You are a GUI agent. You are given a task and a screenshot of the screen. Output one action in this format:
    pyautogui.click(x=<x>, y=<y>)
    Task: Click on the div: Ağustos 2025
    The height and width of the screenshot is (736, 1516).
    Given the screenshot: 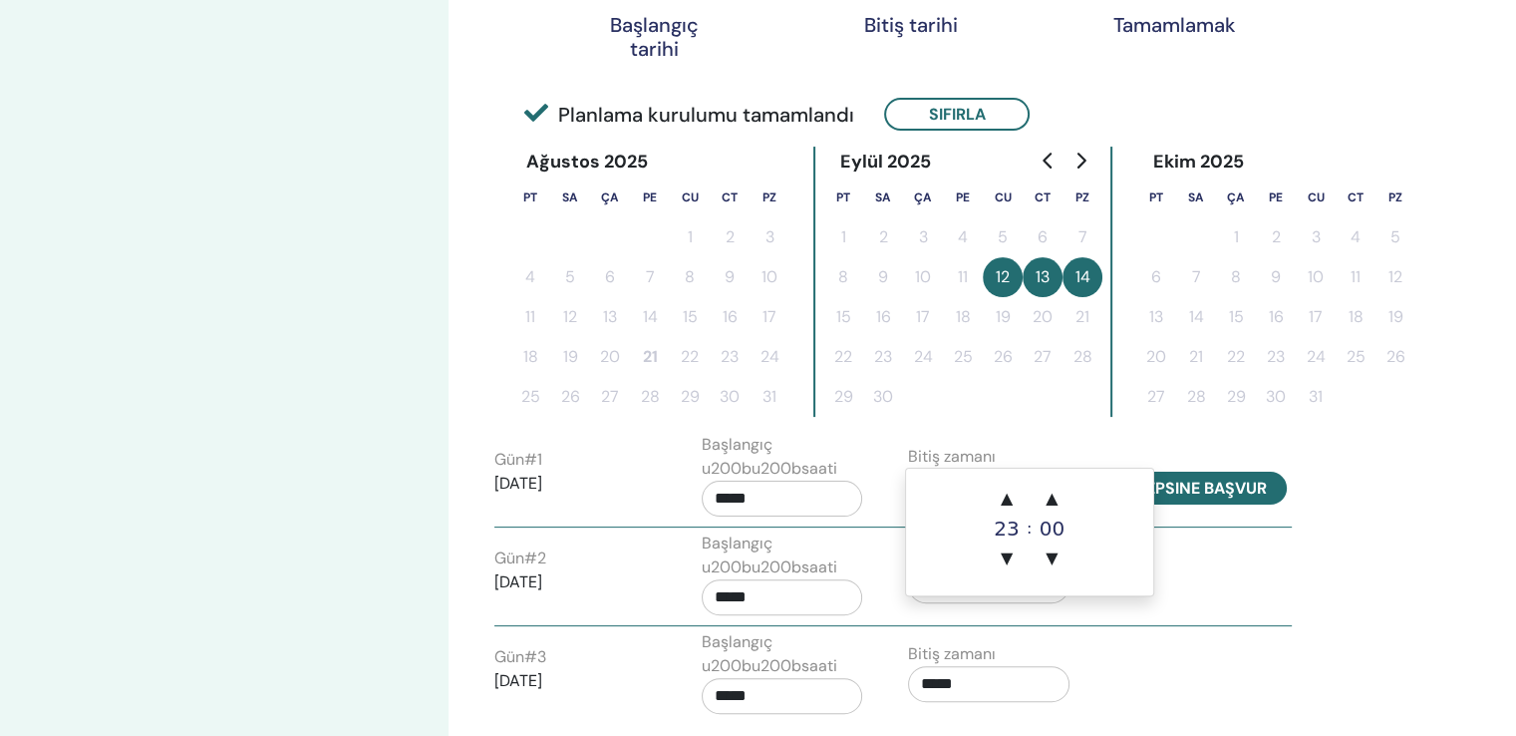 What is the action you would take?
    pyautogui.click(x=587, y=162)
    